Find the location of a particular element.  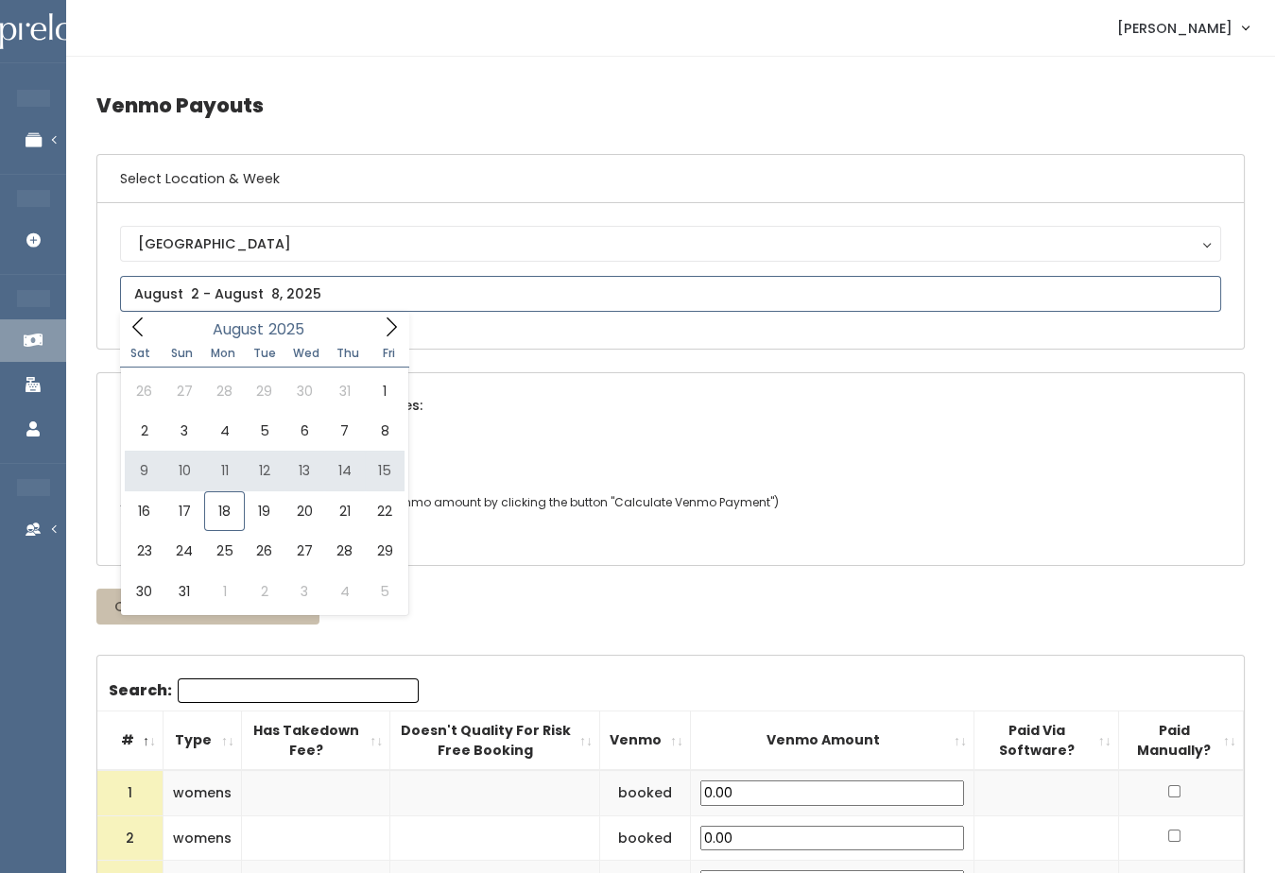

th: Paid Via Software?: activate to sort column ascending is located at coordinates (1046, 740).